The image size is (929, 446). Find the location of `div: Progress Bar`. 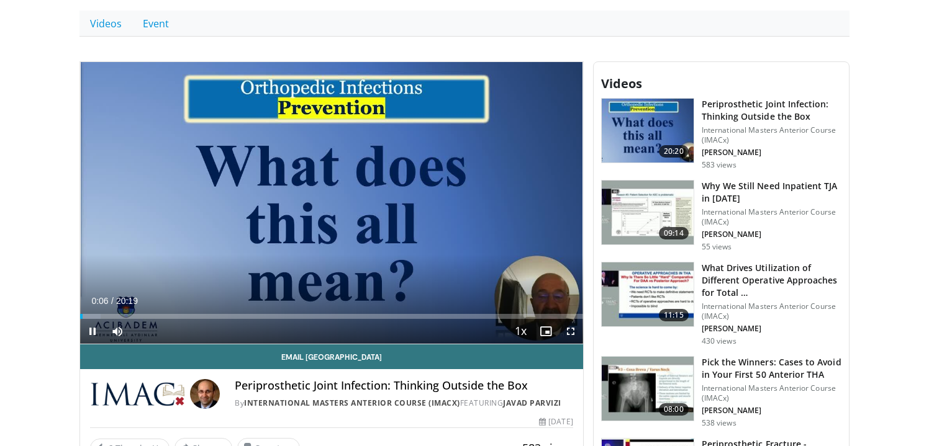

div: Progress Bar is located at coordinates (332, 317).